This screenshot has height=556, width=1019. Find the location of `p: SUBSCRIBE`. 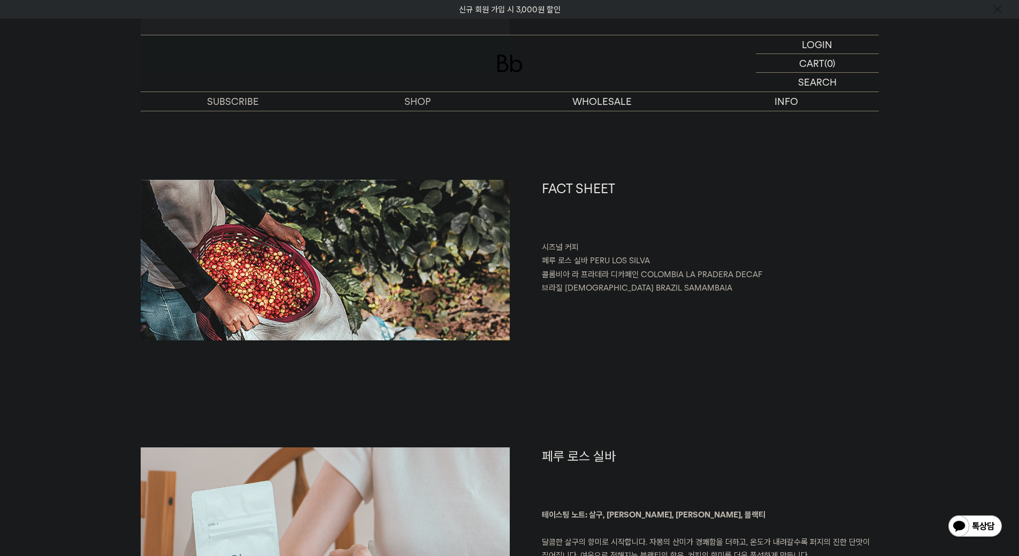

p: SUBSCRIBE is located at coordinates (233, 101).